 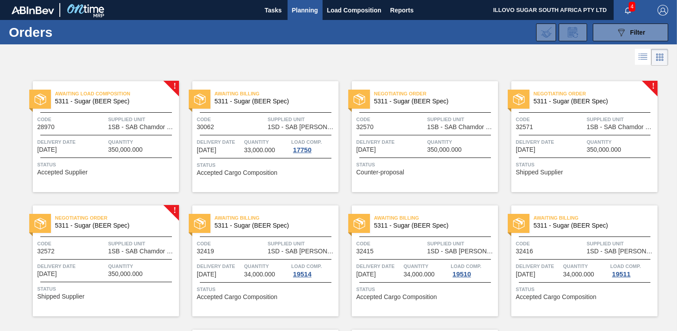 What do you see at coordinates (205, 251) in the screenshot?
I see `span: 32419` at bounding box center [205, 251].